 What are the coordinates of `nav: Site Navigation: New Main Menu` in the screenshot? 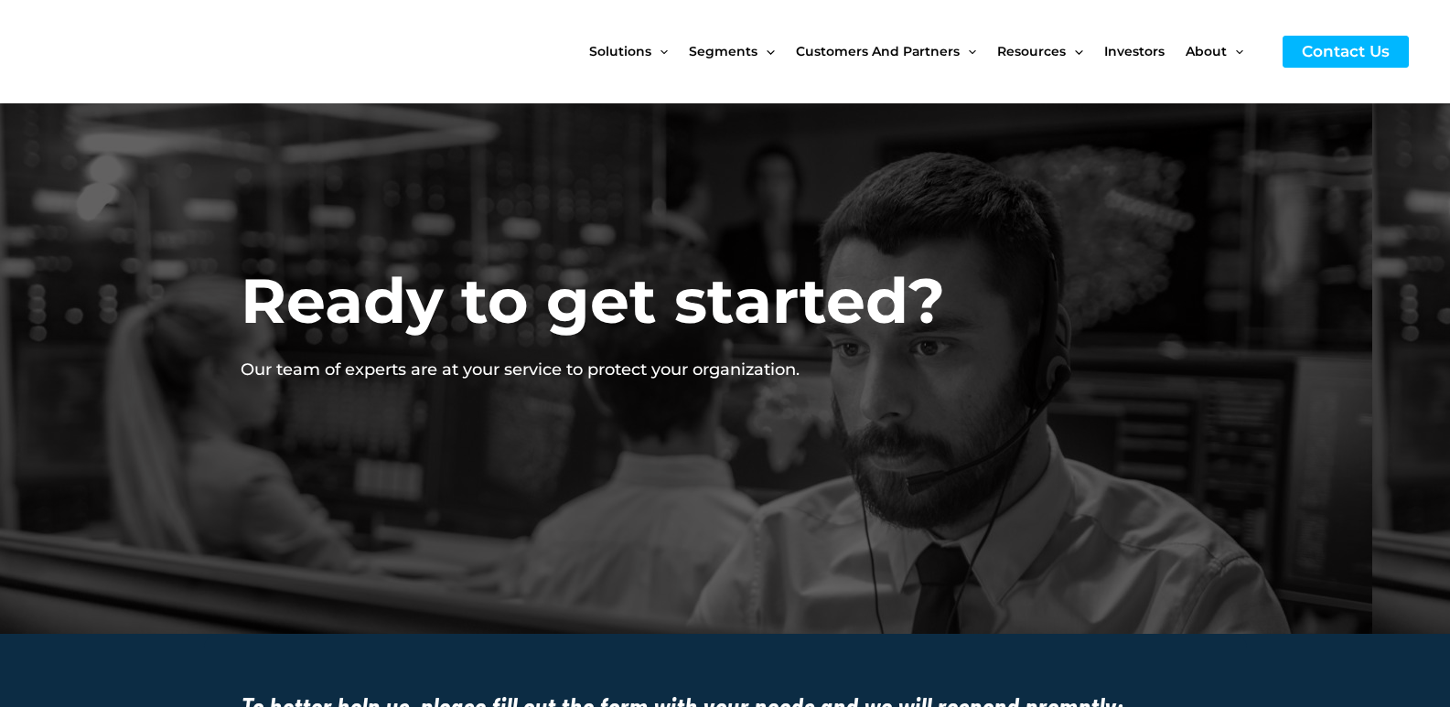 It's located at (927, 51).